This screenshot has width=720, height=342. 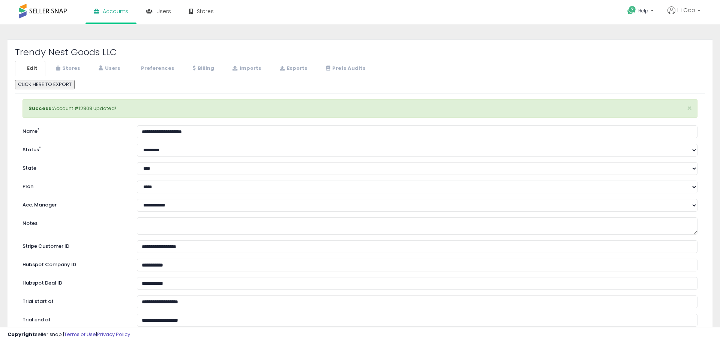 What do you see at coordinates (163, 11) in the screenshot?
I see `span: Users` at bounding box center [163, 11].